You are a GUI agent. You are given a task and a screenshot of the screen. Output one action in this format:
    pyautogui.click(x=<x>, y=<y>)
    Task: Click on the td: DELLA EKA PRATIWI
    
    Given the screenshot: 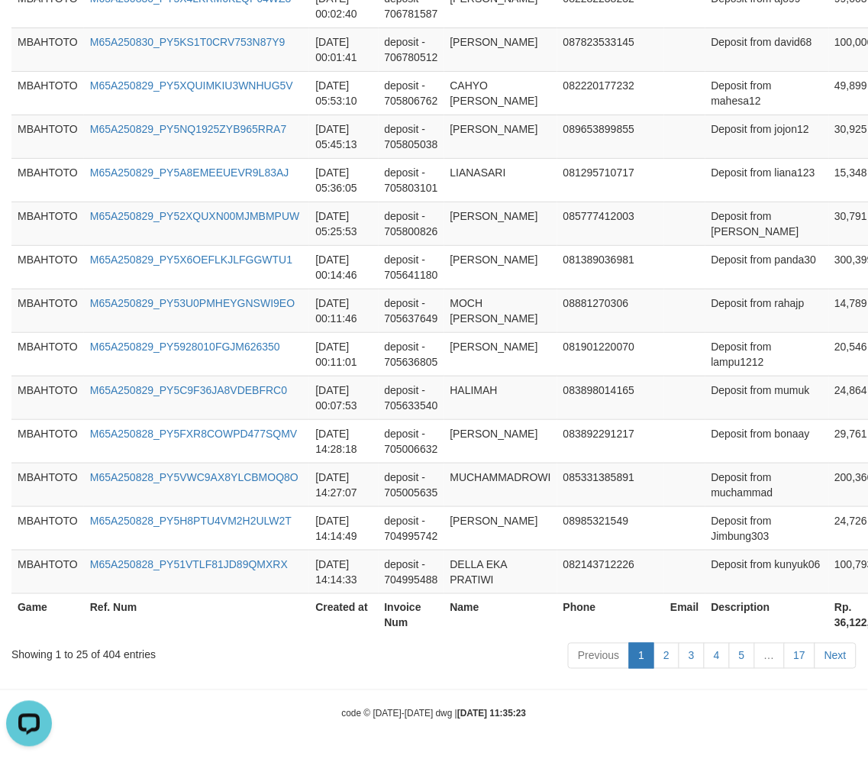 What is the action you would take?
    pyautogui.click(x=501, y=571)
    